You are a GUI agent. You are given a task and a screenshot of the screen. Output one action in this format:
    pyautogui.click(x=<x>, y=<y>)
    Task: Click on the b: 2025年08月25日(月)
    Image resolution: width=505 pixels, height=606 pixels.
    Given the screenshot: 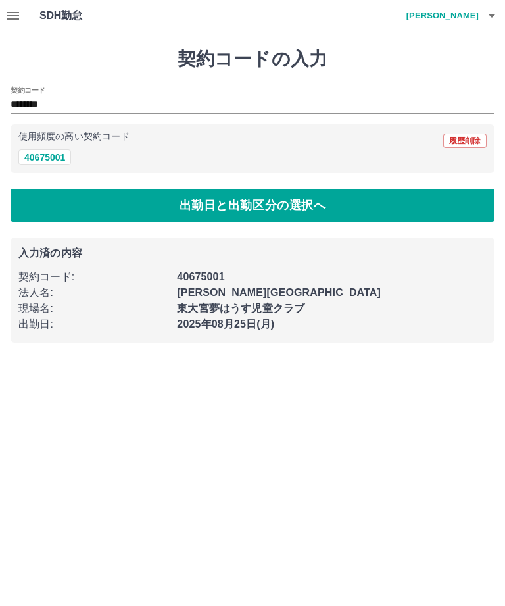 What is the action you would take?
    pyautogui.click(x=226, y=324)
    